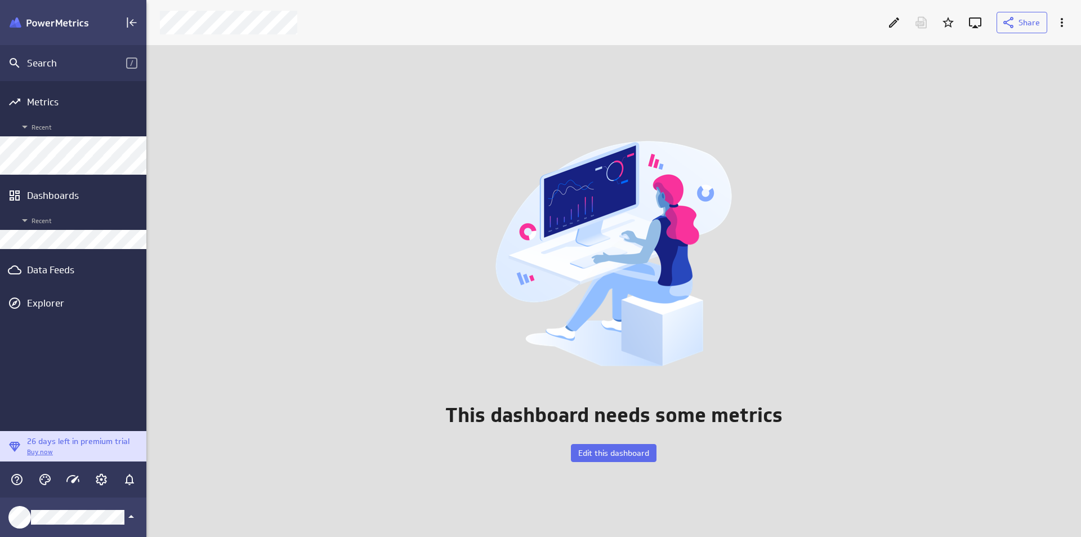 The image size is (1081, 537). What do you see at coordinates (1062, 23) in the screenshot?
I see `div: More actions` at bounding box center [1062, 23].